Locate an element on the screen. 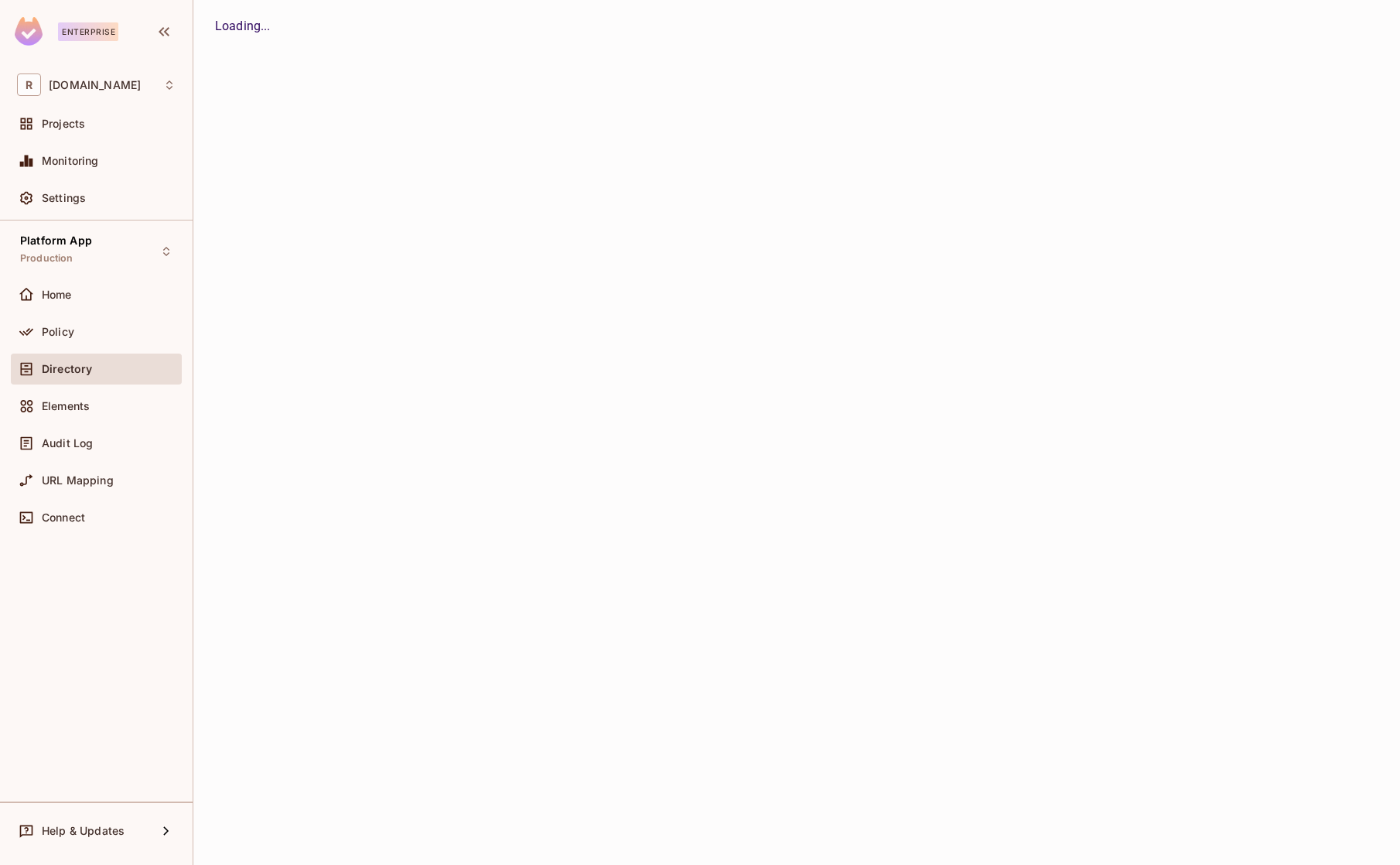 The image size is (1400, 865). span: URL Mapping is located at coordinates (77, 481).